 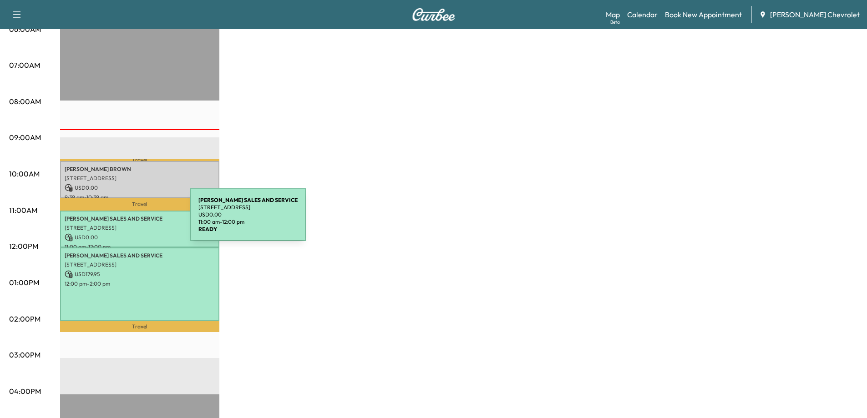 What do you see at coordinates (25, 102) in the screenshot?
I see `p: 08:00AM` at bounding box center [25, 102].